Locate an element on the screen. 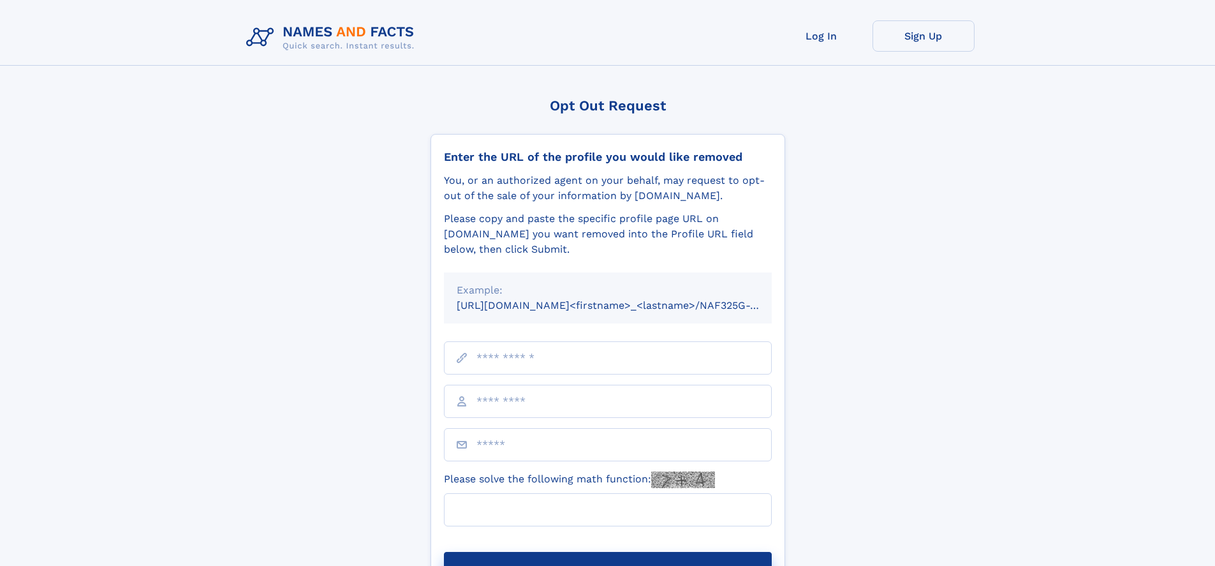 This screenshot has width=1215, height=566. div: You, or an authorized agent on your behalf, may request to opt-out of the sale of your informatio... is located at coordinates (608, 188).